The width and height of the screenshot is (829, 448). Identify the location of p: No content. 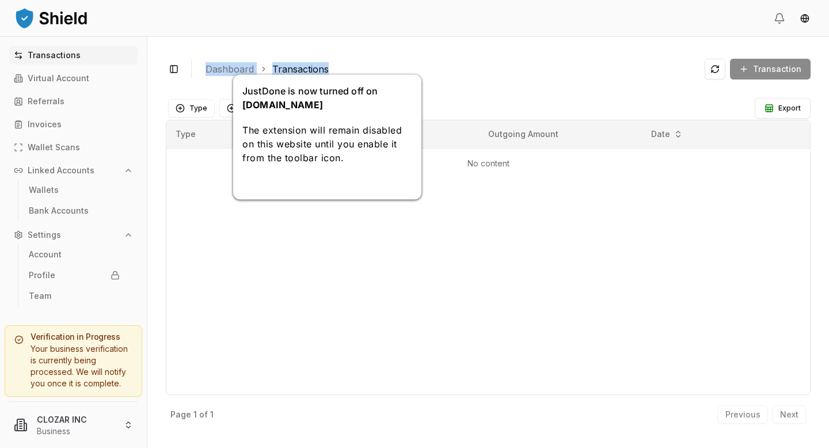
(488, 163).